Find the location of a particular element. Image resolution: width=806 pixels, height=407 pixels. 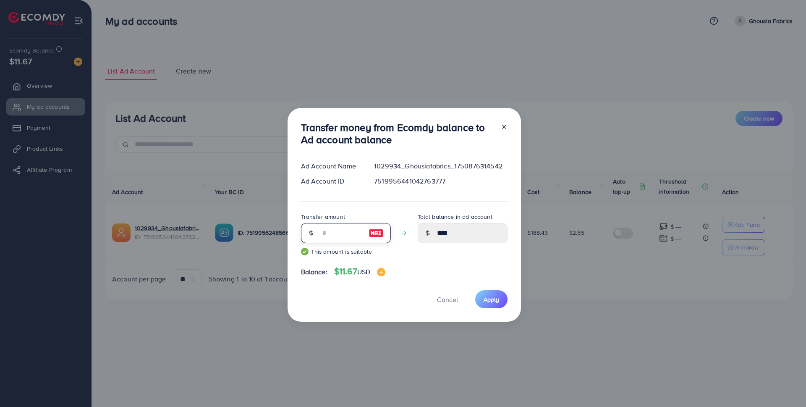

small: This amount is suitable is located at coordinates (346, 252).